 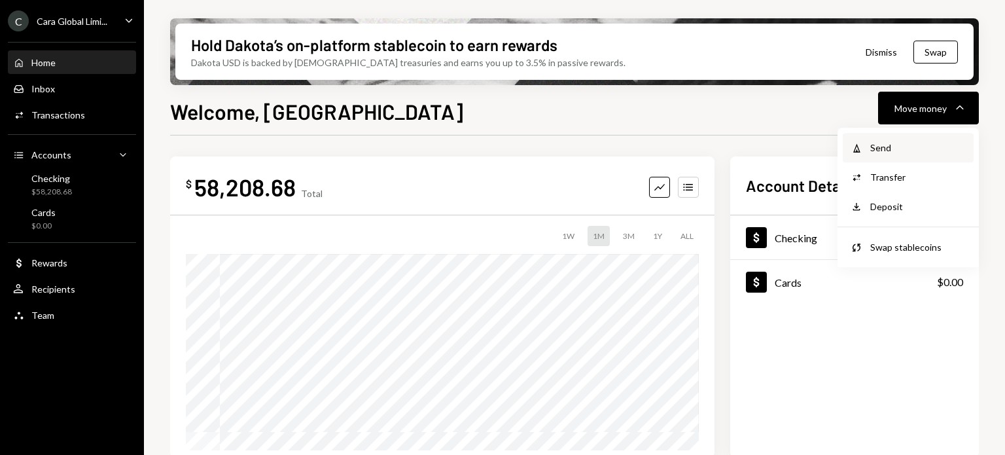 What do you see at coordinates (53, 289) in the screenshot?
I see `div: Recipients` at bounding box center [53, 289].